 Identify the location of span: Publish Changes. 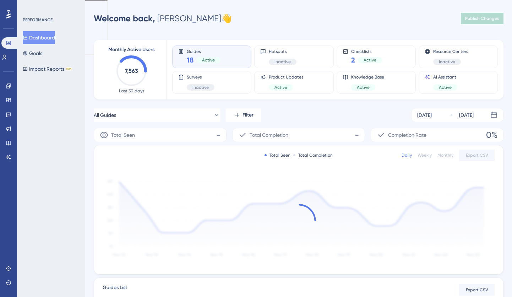
(482, 18).